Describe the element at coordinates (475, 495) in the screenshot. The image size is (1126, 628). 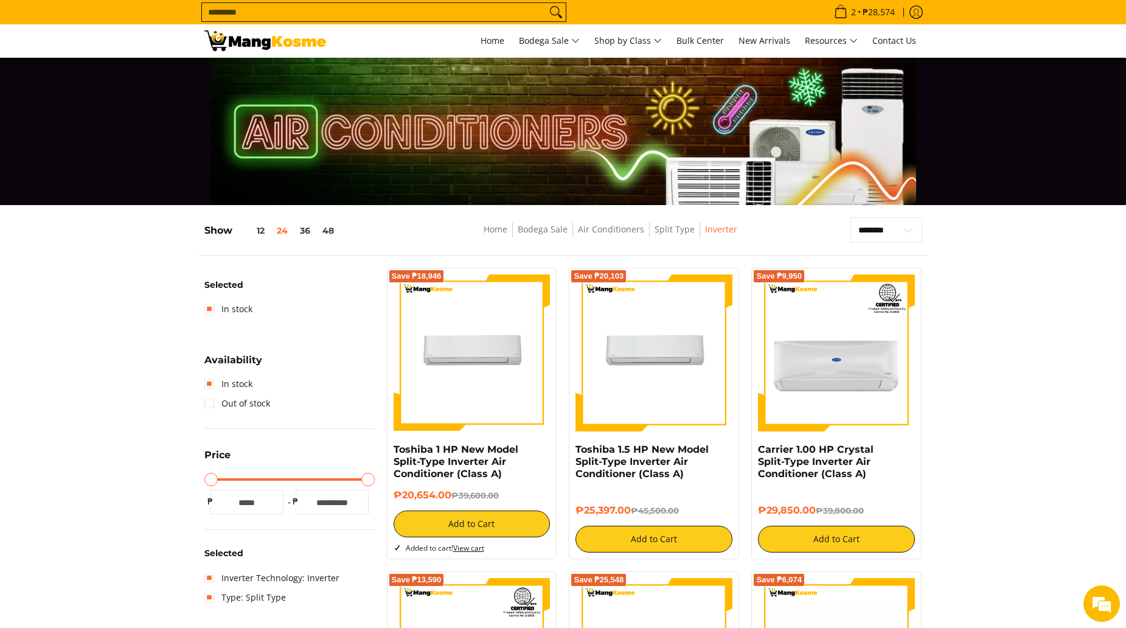
I see `del: ₱39,600.00` at that location.